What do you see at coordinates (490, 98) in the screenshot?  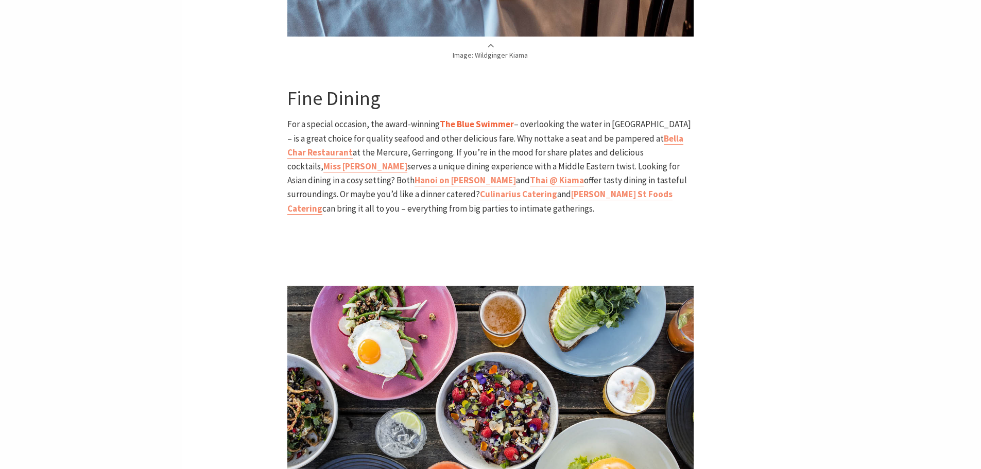 I see `h3: Fine Dining` at bounding box center [490, 98].